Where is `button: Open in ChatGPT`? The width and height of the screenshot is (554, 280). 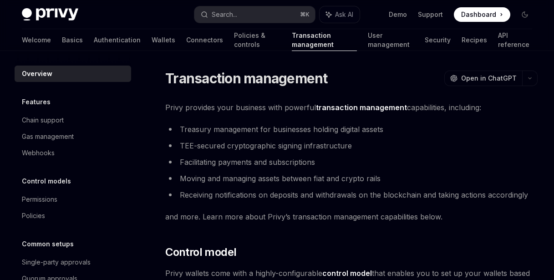
button: Open in ChatGPT is located at coordinates (483, 78).